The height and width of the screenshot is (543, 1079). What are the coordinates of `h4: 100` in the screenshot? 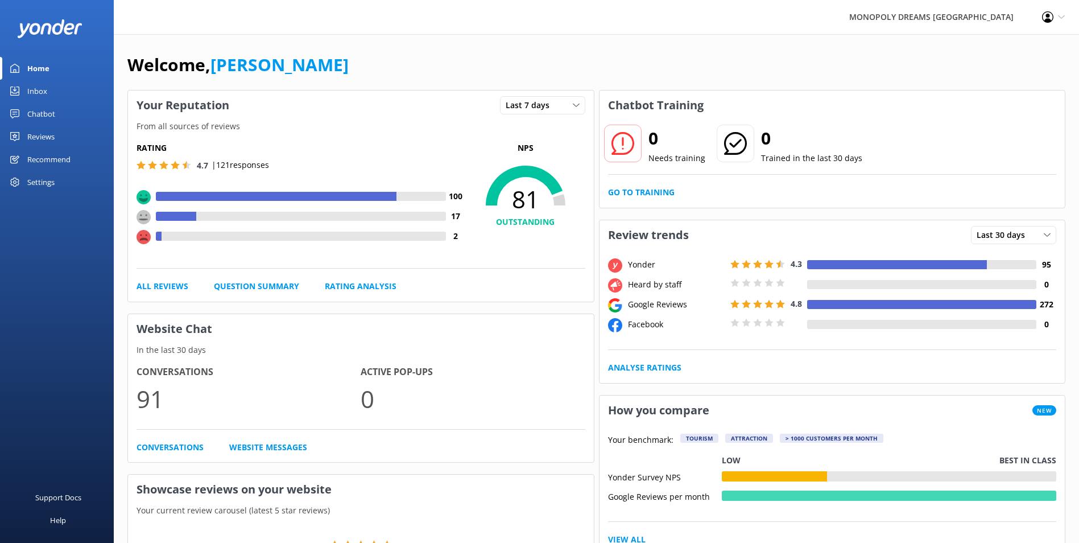 It's located at (456, 196).